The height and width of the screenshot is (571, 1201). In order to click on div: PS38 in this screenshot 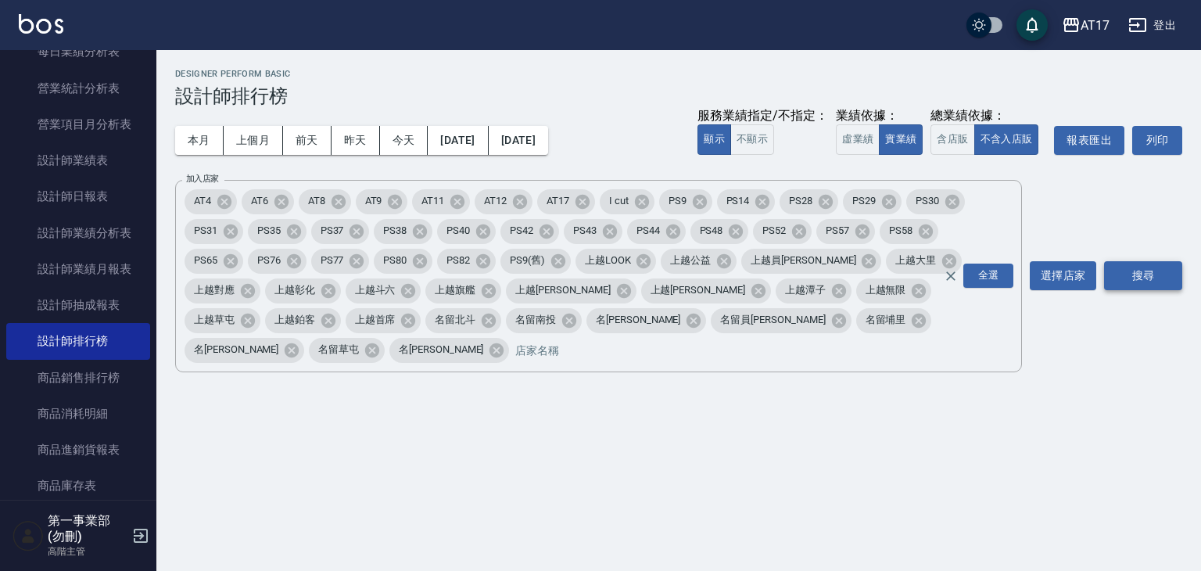, I will do `click(403, 231)`.